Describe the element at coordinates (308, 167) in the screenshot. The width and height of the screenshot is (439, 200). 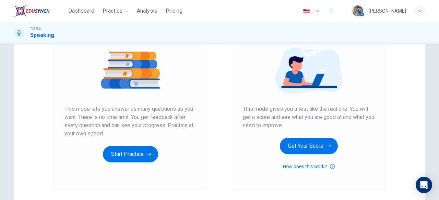
I see `button: How does this work?` at that location.